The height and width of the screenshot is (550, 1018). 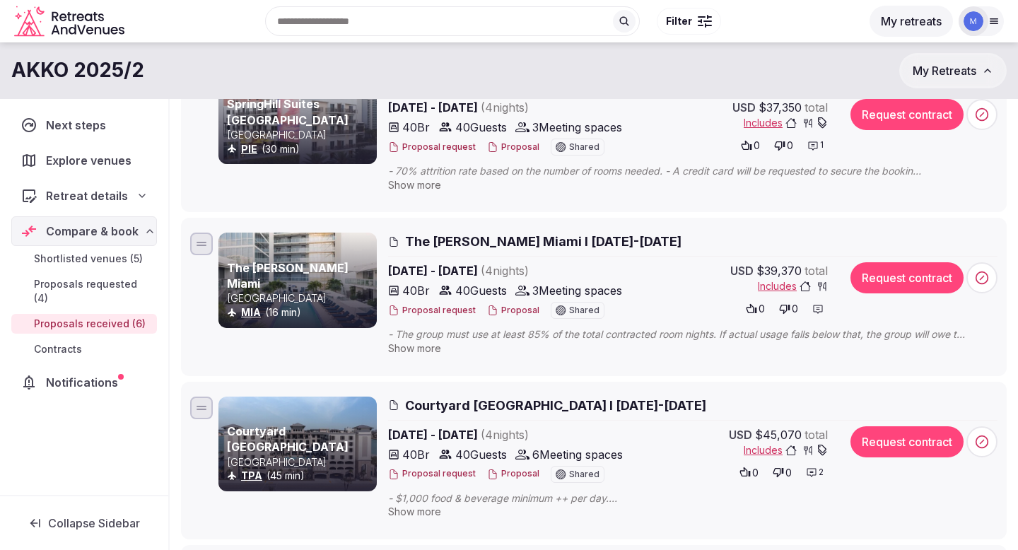 What do you see at coordinates (92, 231) in the screenshot?
I see `span: Compare & book` at bounding box center [92, 231].